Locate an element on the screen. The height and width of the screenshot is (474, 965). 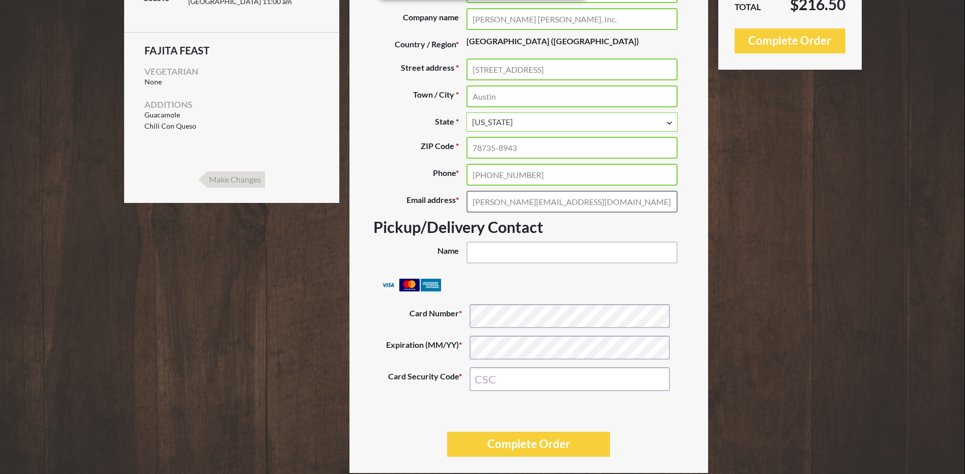
img: amex is located at coordinates (431, 285).